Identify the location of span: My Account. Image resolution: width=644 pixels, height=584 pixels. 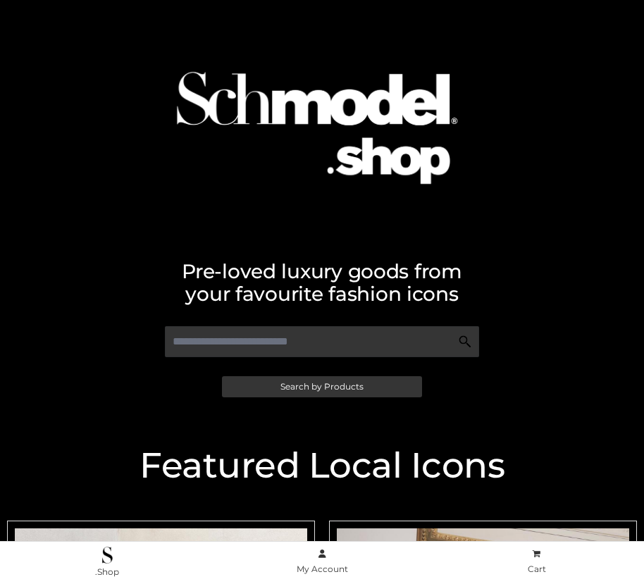
(322, 569).